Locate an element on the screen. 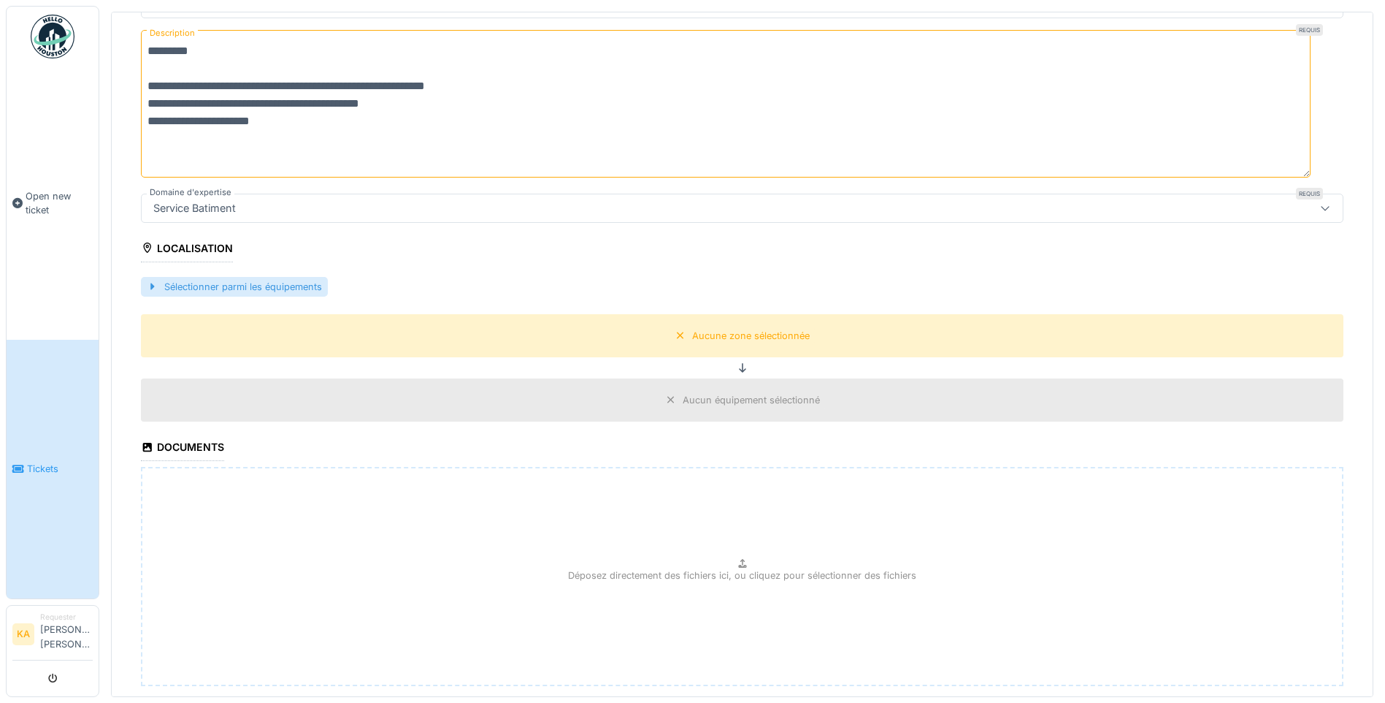  p: Déposez directement des fichiers ici, ou cliquez pour sélectionner des fichiers is located at coordinates (742, 575).